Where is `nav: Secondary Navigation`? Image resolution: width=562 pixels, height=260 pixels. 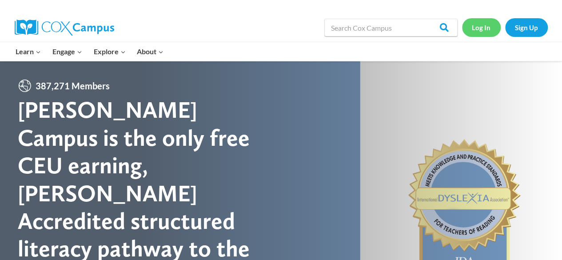
nav: Secondary Navigation is located at coordinates (505, 27).